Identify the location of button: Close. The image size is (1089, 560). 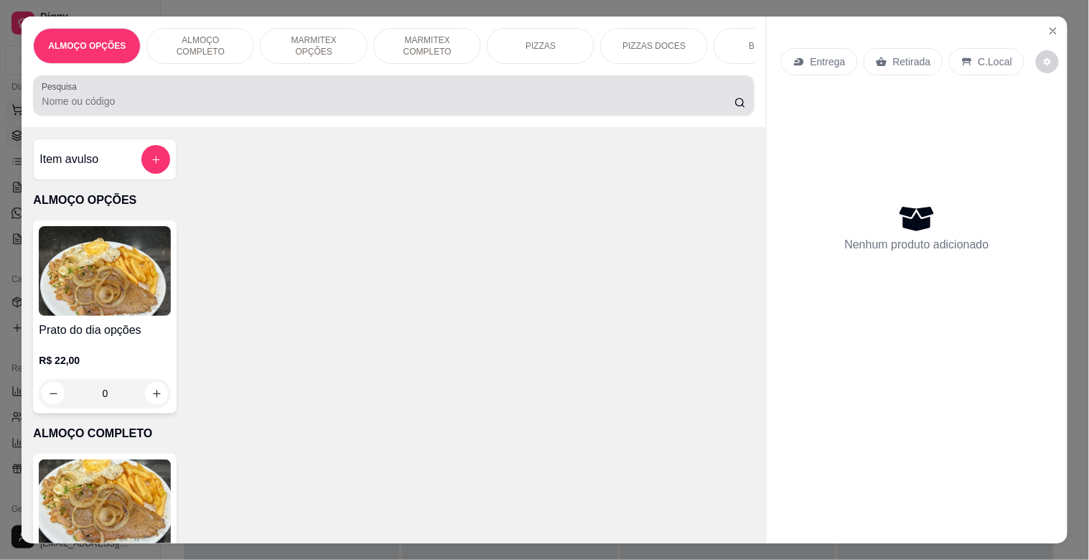
(1053, 31).